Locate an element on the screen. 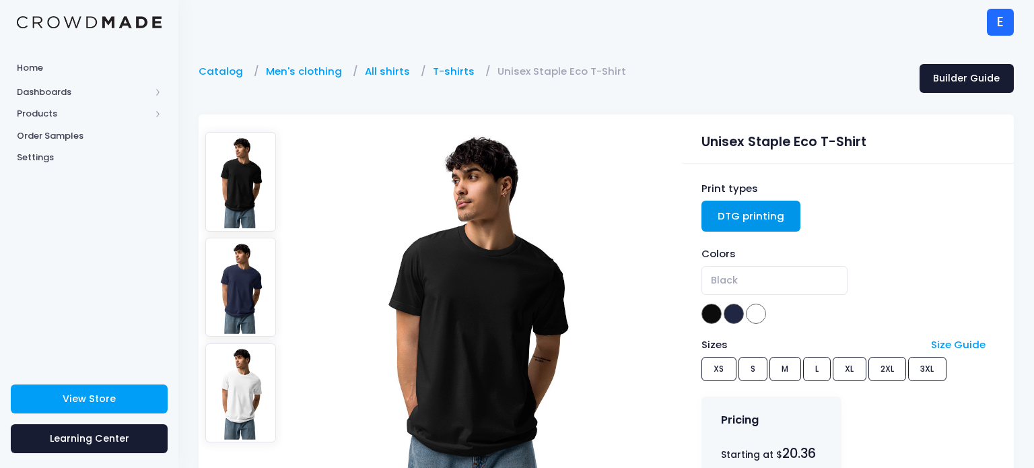 The width and height of the screenshot is (1034, 468). a: View Store is located at coordinates (89, 399).